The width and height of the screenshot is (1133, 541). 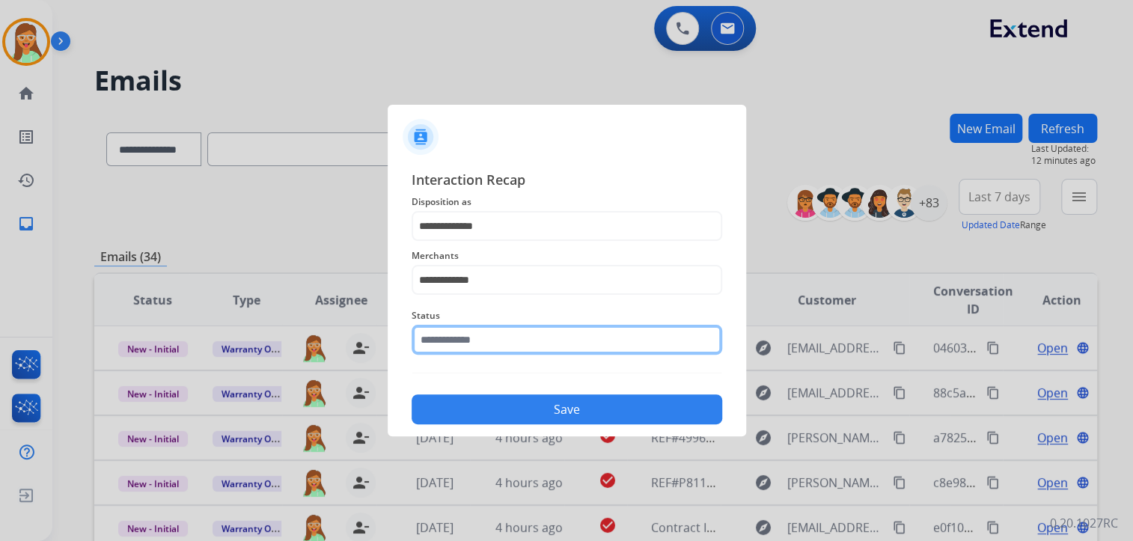 I want to click on span: Interaction Recap, so click(x=566, y=181).